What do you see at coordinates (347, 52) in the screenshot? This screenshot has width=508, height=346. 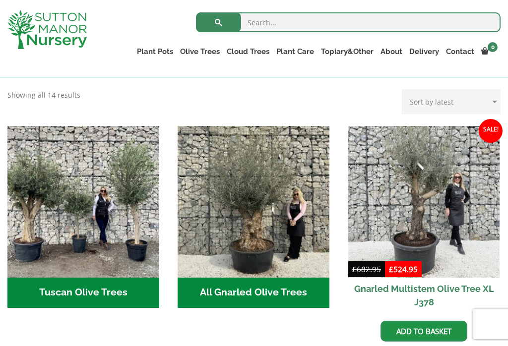 I see `a: Topiary&Other` at bounding box center [347, 52].